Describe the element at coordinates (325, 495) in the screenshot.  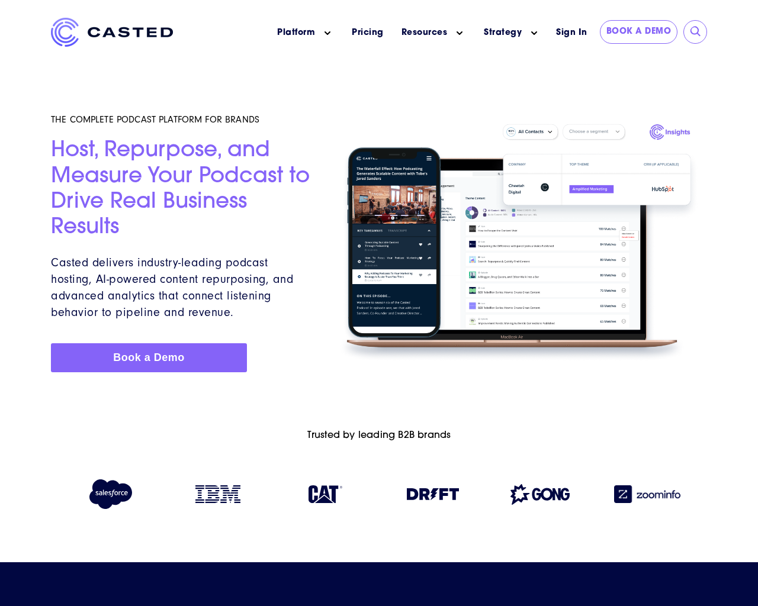
I see `img: Caterpillar logo` at that location.